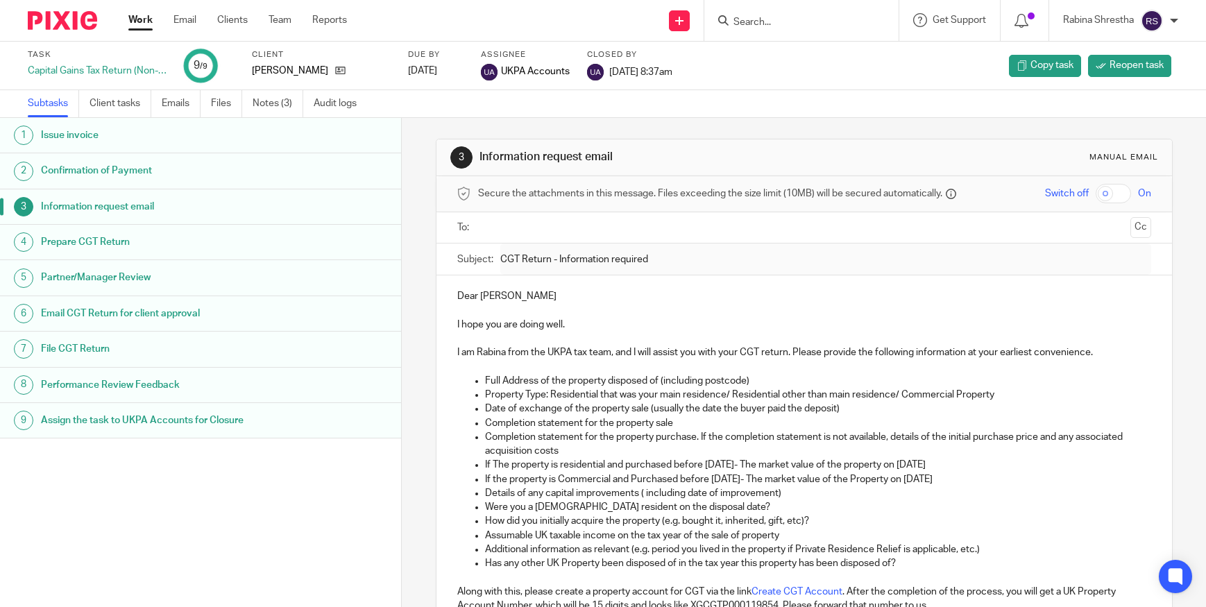 The height and width of the screenshot is (607, 1206). I want to click on img: Pixie, so click(62, 20).